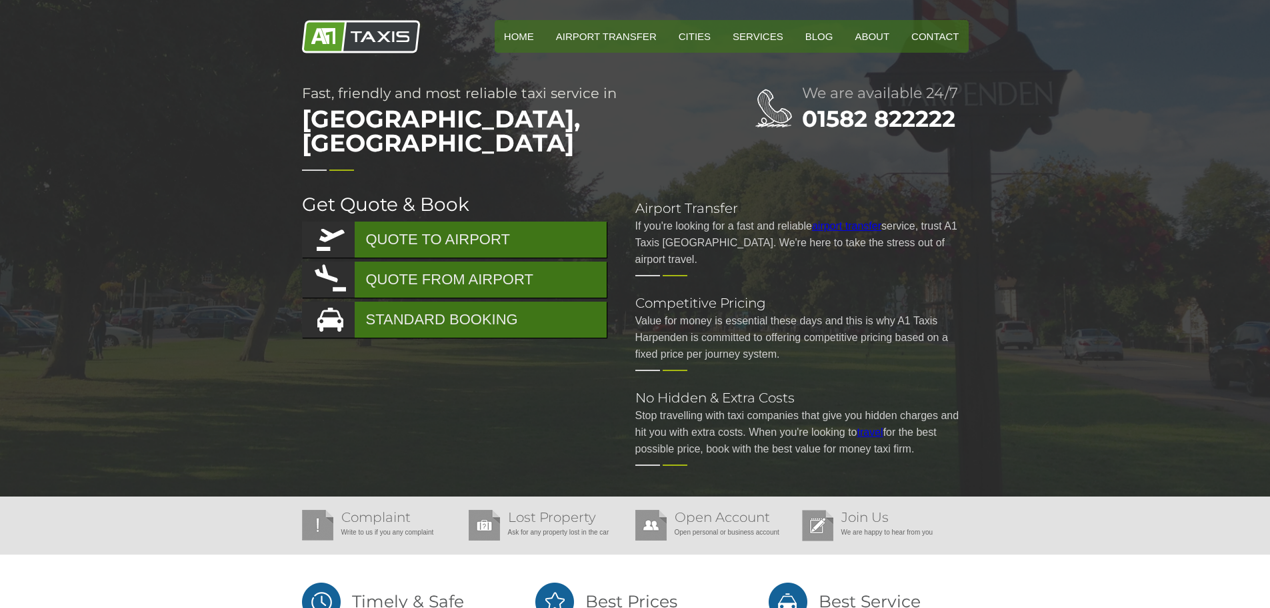 This screenshot has height=608, width=1270. I want to click on p: Ask for any property lost in the car, so click(549, 532).